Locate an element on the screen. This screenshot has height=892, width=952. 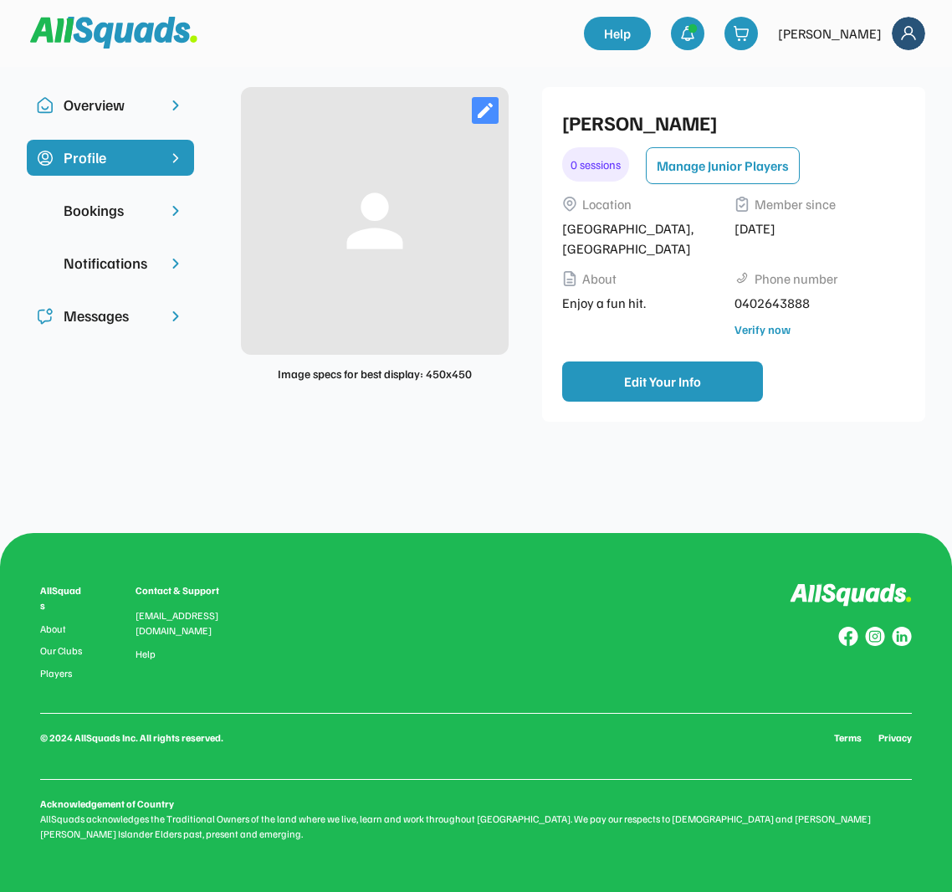
button: Edit Your Info is located at coordinates (663, 382).